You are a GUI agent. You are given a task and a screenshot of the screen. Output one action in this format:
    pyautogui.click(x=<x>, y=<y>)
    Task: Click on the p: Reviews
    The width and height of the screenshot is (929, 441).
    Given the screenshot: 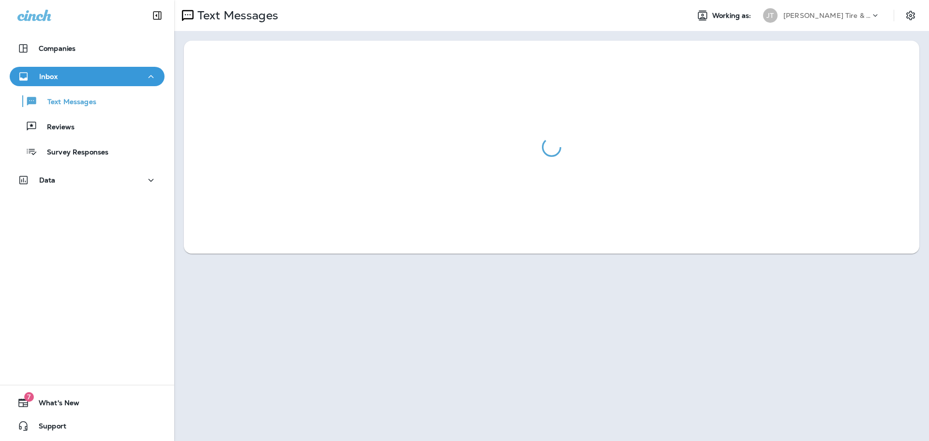 What is the action you would take?
    pyautogui.click(x=56, y=127)
    